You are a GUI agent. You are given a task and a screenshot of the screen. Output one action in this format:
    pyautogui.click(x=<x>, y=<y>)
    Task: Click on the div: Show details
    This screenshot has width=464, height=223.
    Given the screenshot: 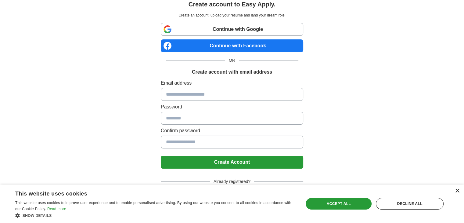 What is the action you would take?
    pyautogui.click(x=155, y=215)
    